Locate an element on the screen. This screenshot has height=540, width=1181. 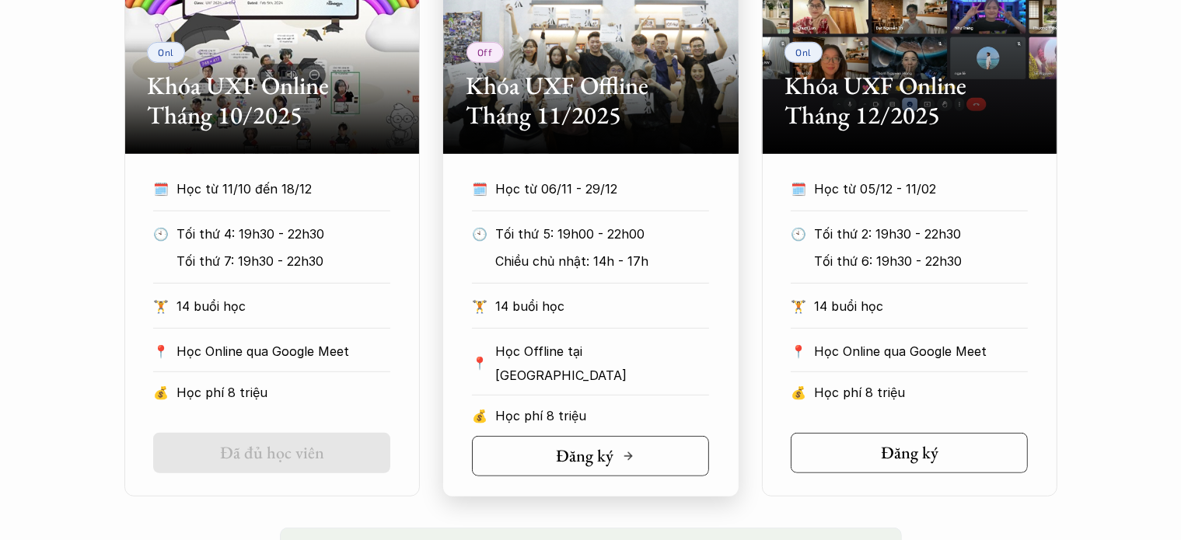
p: Tối thứ 5: 19h00 - 22h00 is located at coordinates (602, 234).